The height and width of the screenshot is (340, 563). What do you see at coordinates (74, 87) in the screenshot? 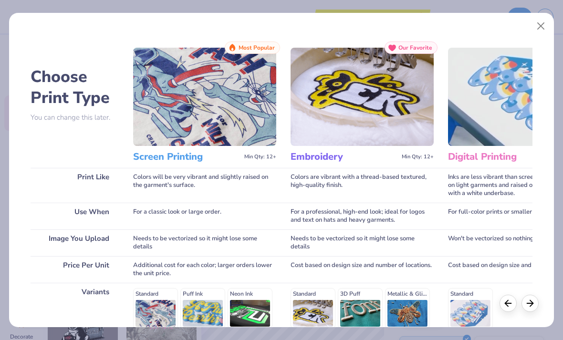
I see `h2: Choose Print Type` at bounding box center [74, 87].